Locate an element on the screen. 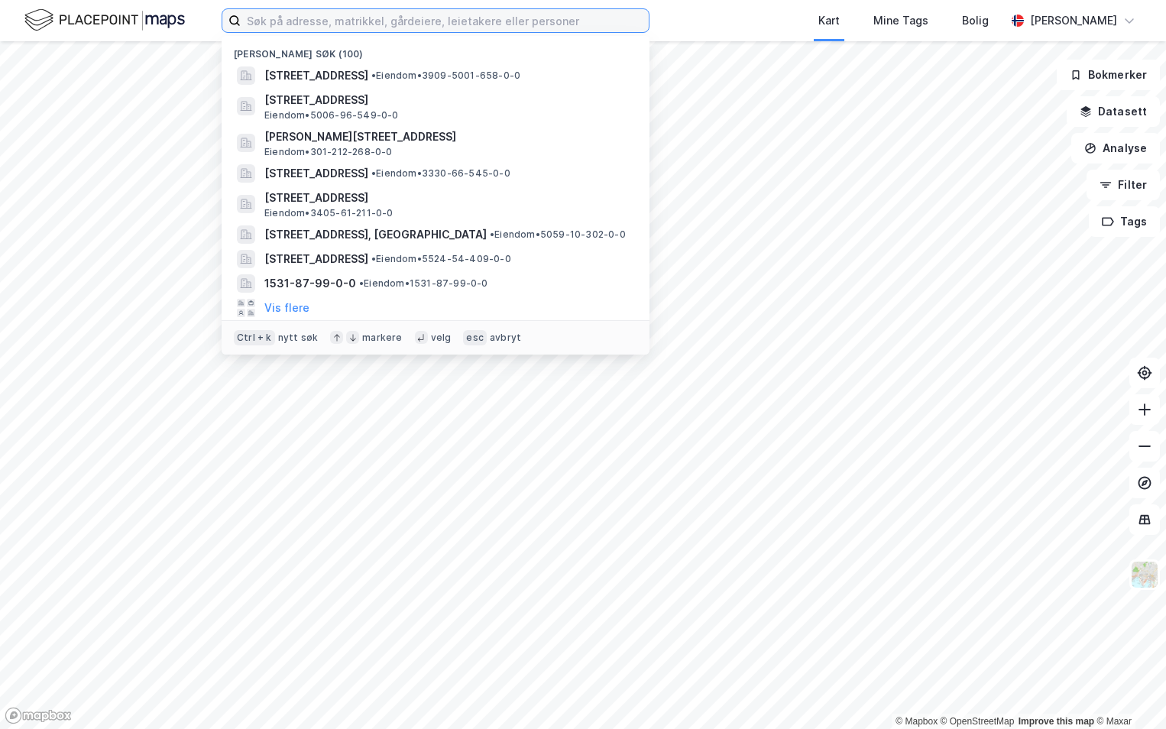 This screenshot has width=1166, height=729. div: Chat Widget is located at coordinates (1128, 692).